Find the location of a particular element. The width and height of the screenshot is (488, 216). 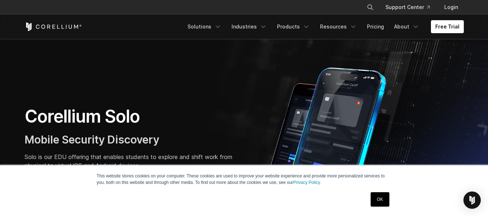

span: Mobile Security Discovery is located at coordinates (92, 140).